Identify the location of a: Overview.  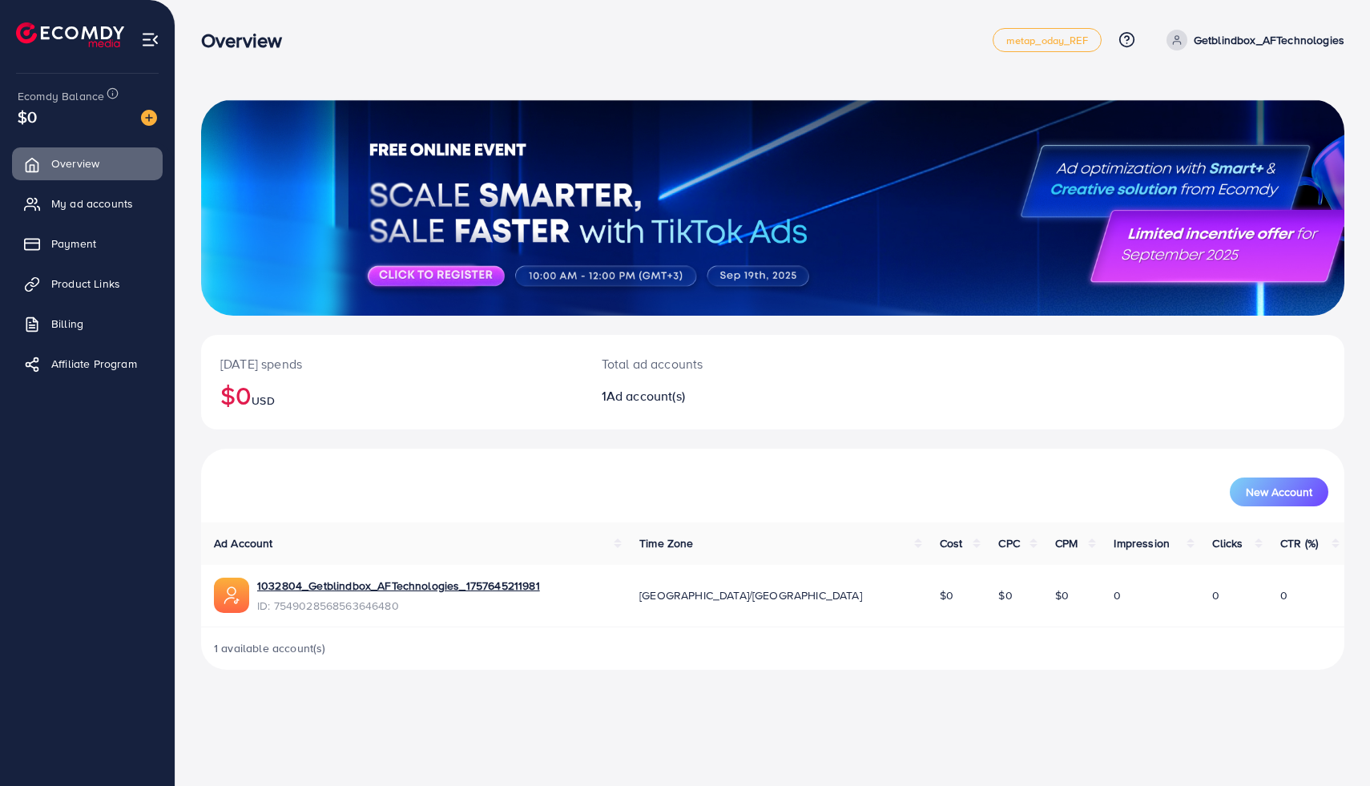
(87, 163).